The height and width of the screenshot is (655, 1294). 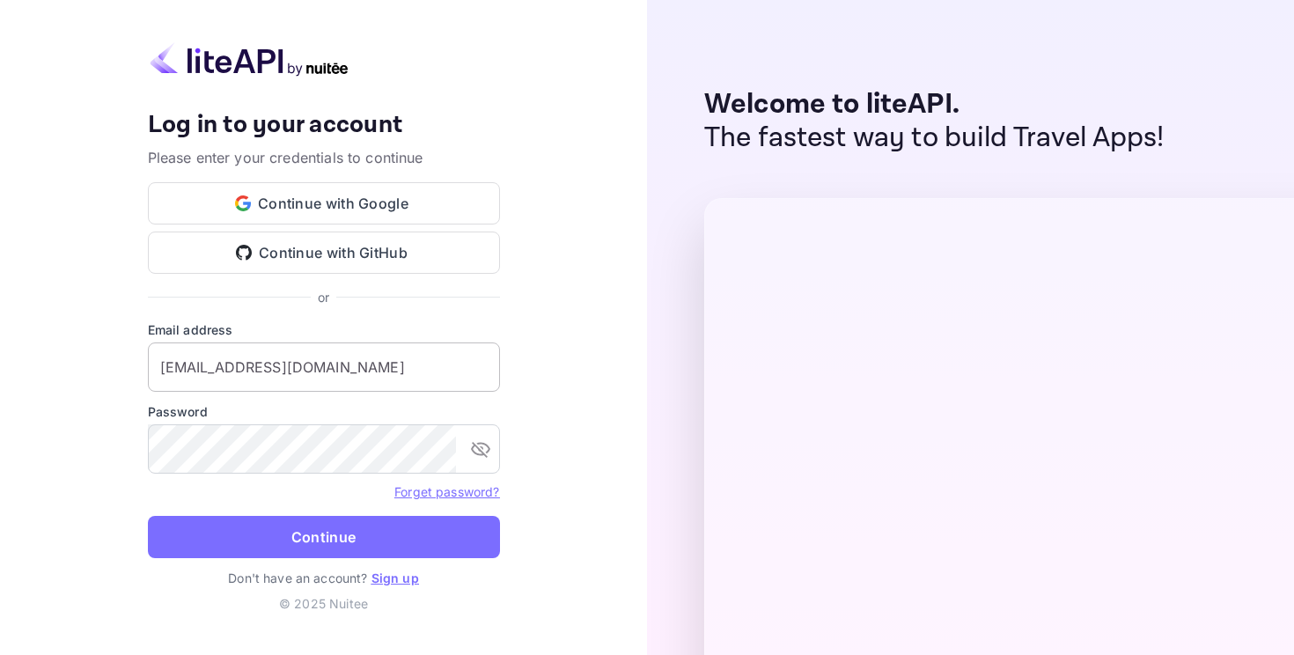 I want to click on p: Welcome to liteAPI., so click(x=934, y=105).